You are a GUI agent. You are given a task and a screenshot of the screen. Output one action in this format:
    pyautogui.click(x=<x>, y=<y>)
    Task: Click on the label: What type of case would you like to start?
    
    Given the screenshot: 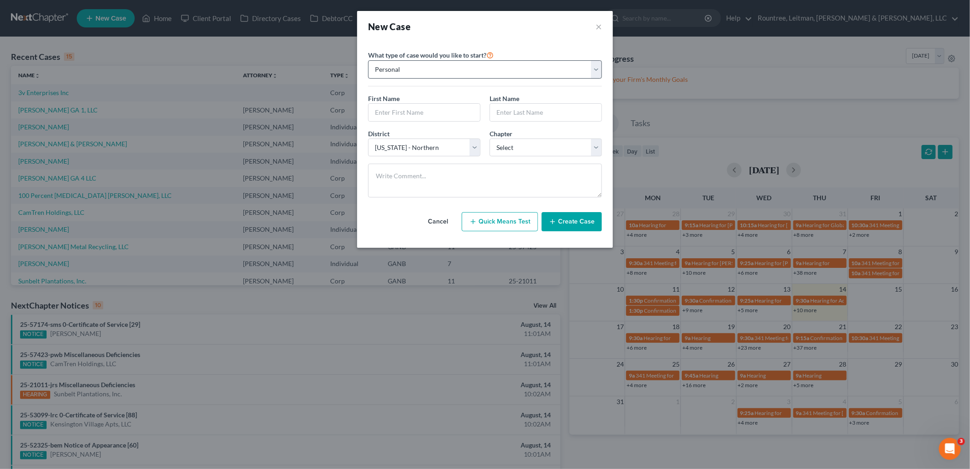 What is the action you would take?
    pyautogui.click(x=431, y=55)
    